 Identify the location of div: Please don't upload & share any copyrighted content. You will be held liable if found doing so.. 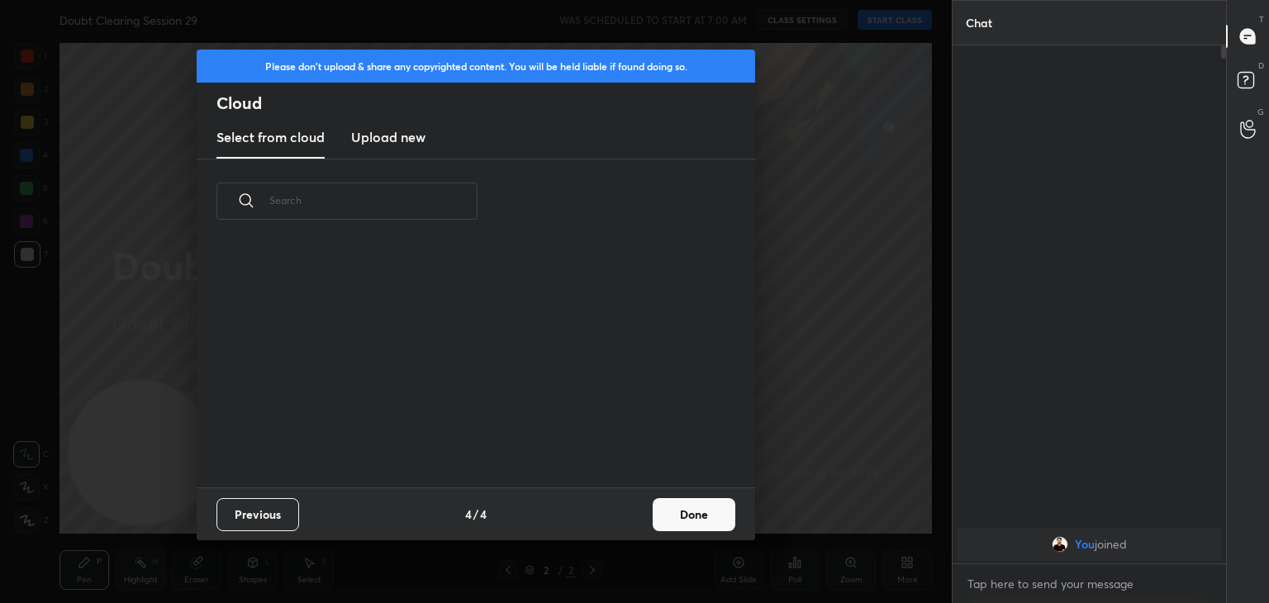
(476, 66).